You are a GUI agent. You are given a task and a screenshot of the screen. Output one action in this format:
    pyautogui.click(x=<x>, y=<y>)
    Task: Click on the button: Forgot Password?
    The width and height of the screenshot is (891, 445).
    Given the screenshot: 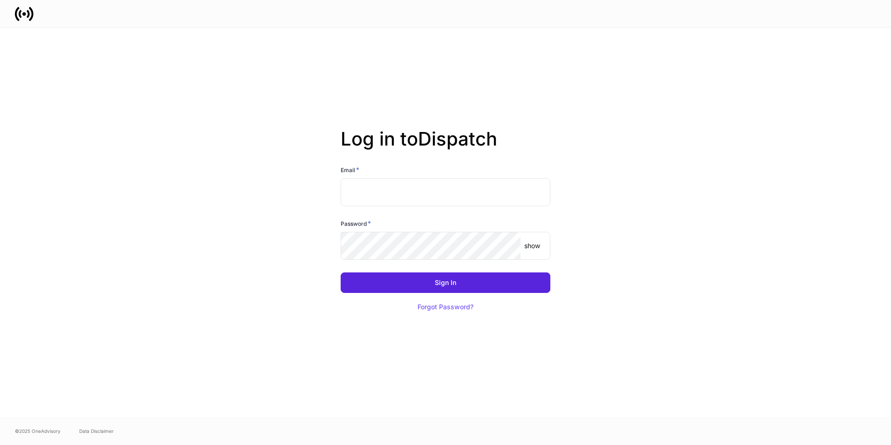 What is the action you would take?
    pyautogui.click(x=446, y=307)
    